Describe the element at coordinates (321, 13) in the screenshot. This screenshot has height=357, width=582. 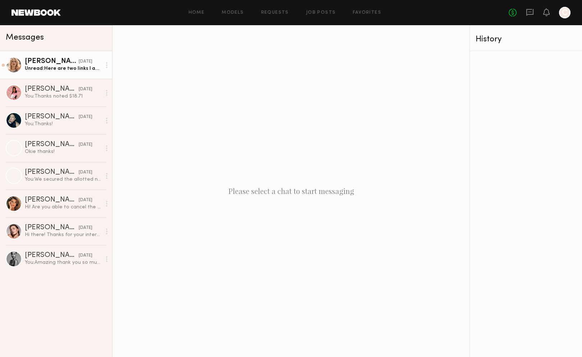
I see `a: Job Posts` at that location.